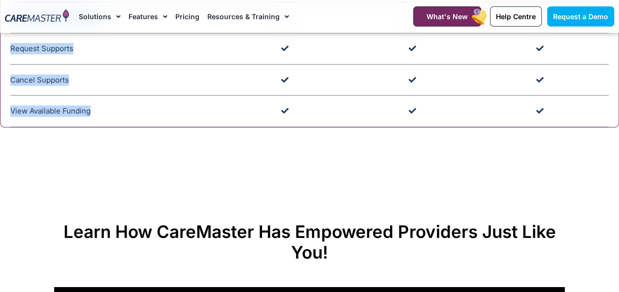 Image resolution: width=619 pixels, height=292 pixels. I want to click on h2: Learn How CareMaster Has Empowered Providers Just Like You!, so click(309, 242).